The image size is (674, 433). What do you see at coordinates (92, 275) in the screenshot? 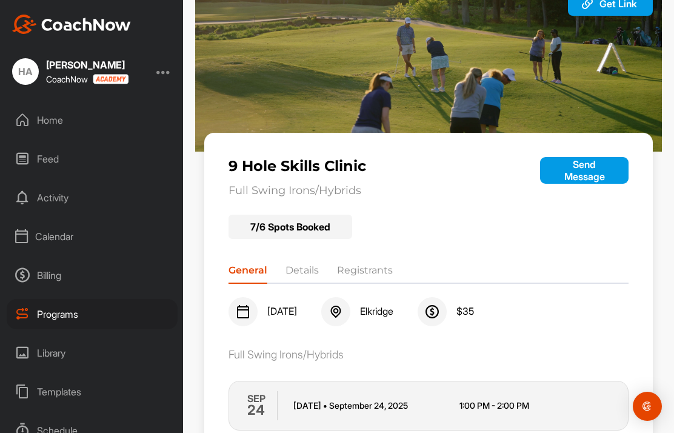
I see `div: Billing` at bounding box center [92, 275].